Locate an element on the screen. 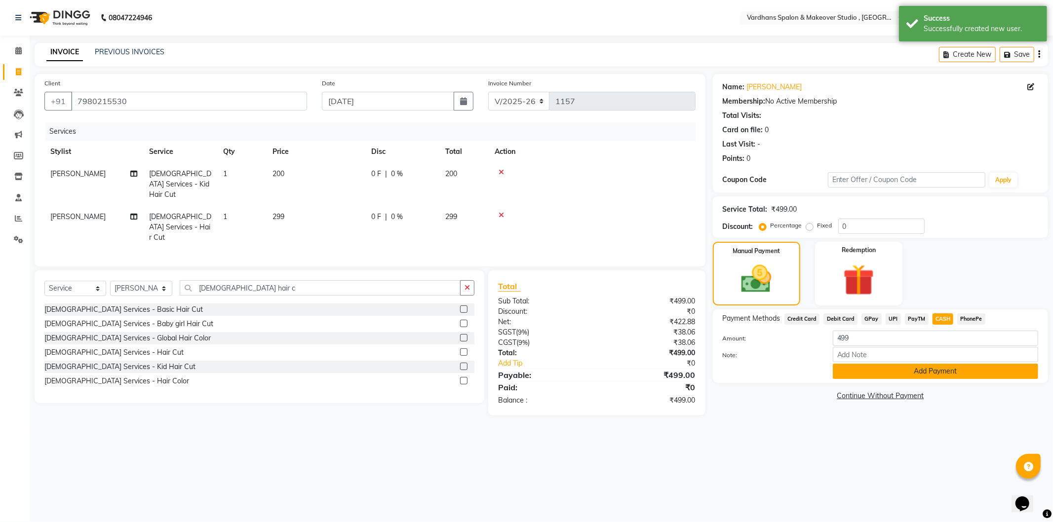  span: GPay is located at coordinates (872, 319).